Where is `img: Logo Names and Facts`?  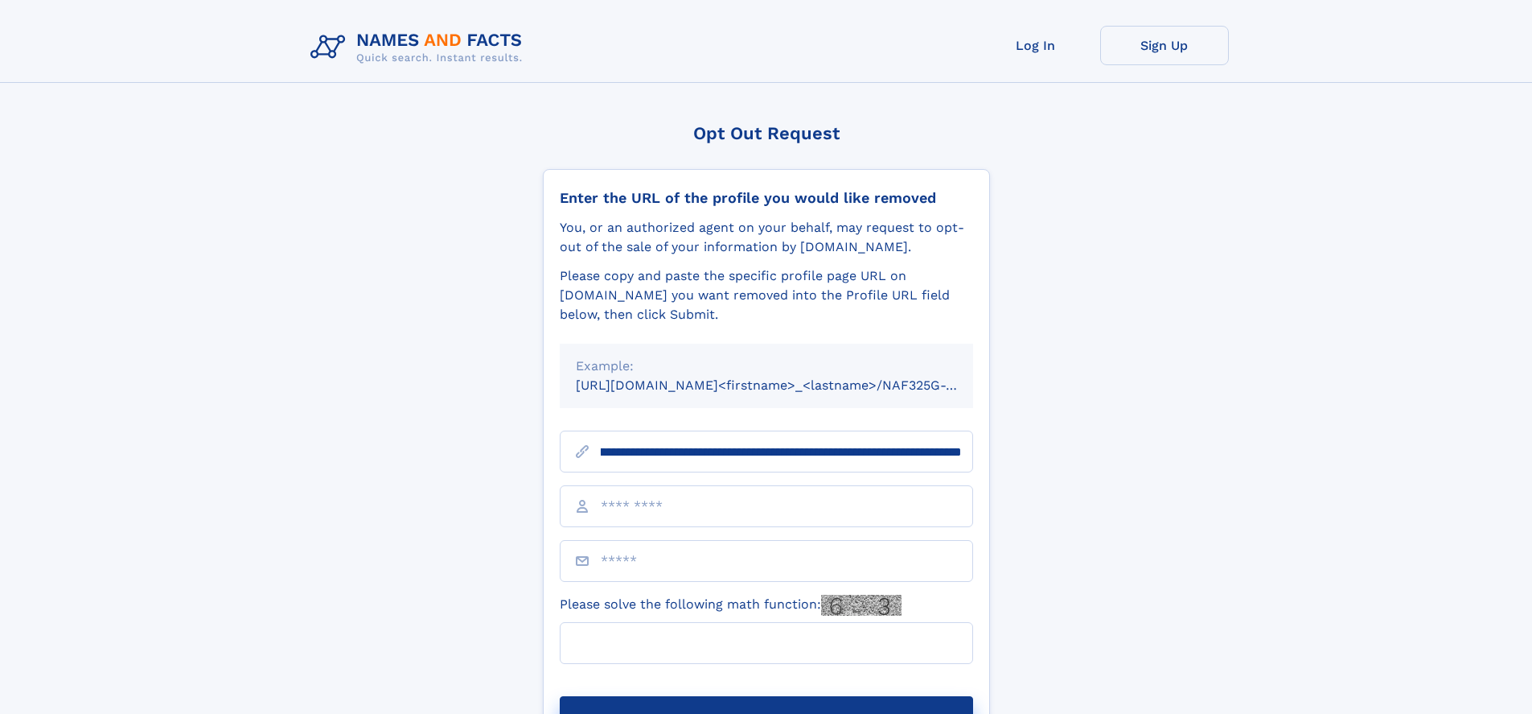 img: Logo Names and Facts is located at coordinates (420, 47).